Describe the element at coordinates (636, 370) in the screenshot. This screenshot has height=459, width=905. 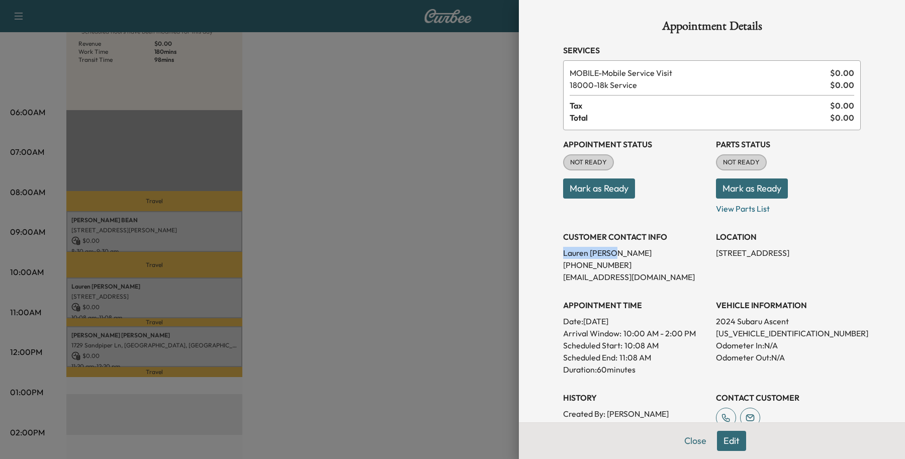
I see `p: Duration: 60 minutes` at that location.